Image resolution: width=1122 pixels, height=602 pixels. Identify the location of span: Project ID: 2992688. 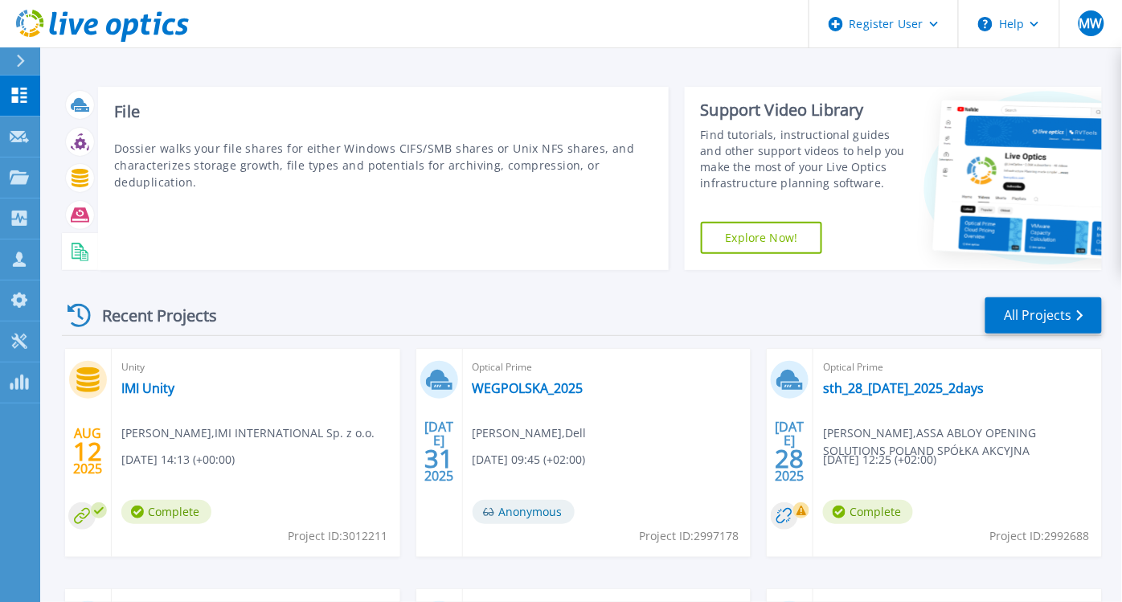
(1040, 536).